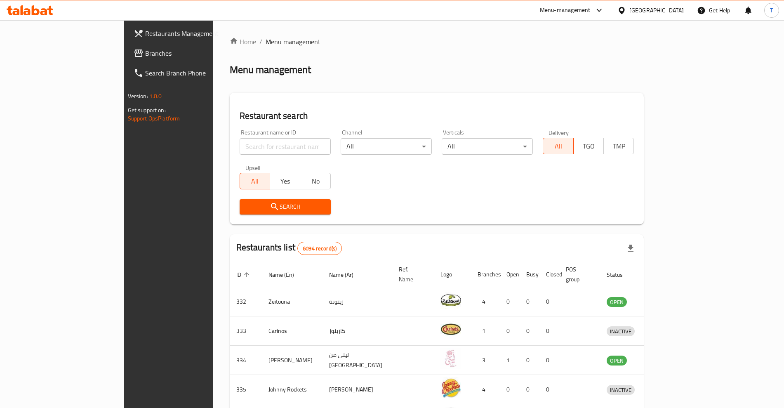  Describe the element at coordinates (191, 33) in the screenshot. I see `a: Restaurants Management` at that location.